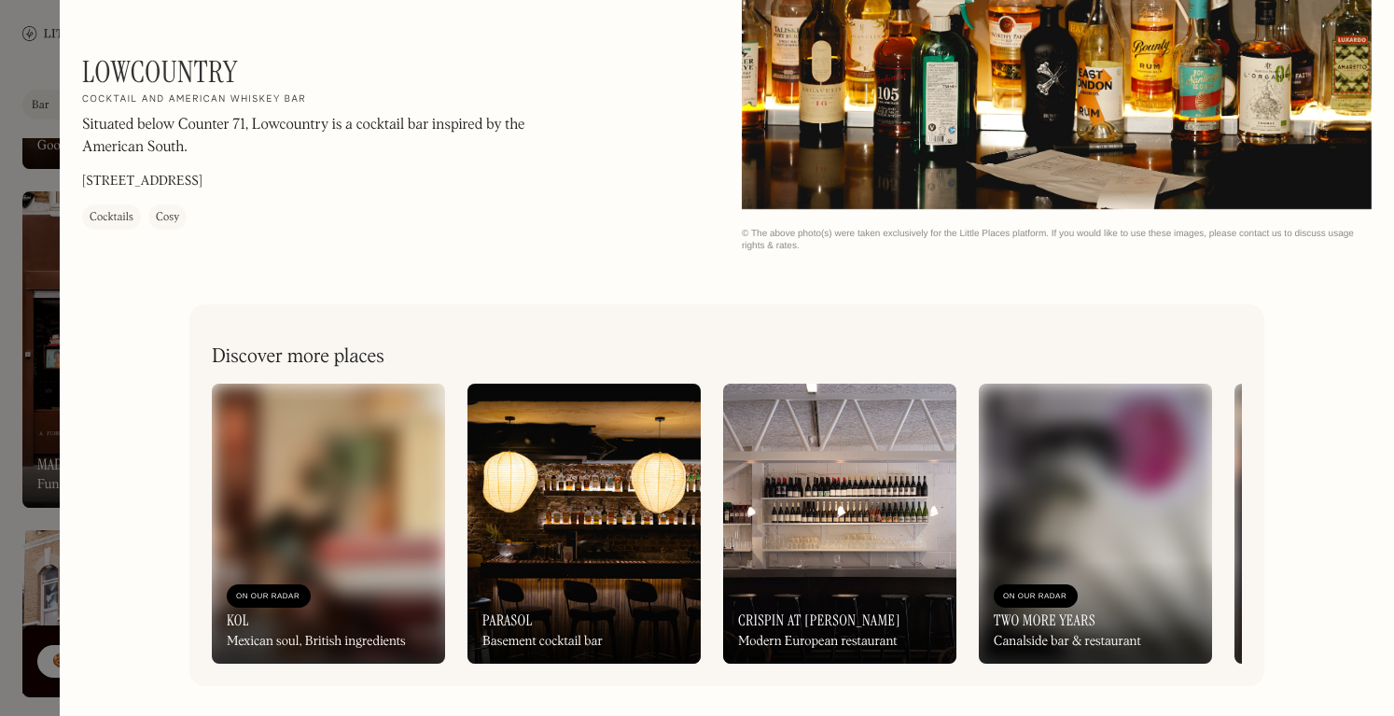 Image resolution: width=1394 pixels, height=716 pixels. I want to click on h1: Lowcountry, so click(160, 72).